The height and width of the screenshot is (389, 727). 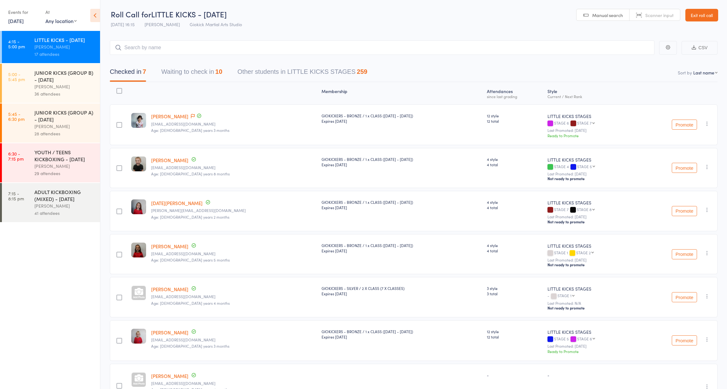 What do you see at coordinates (660, 15) in the screenshot?
I see `span: Scanner input` at bounding box center [660, 15].